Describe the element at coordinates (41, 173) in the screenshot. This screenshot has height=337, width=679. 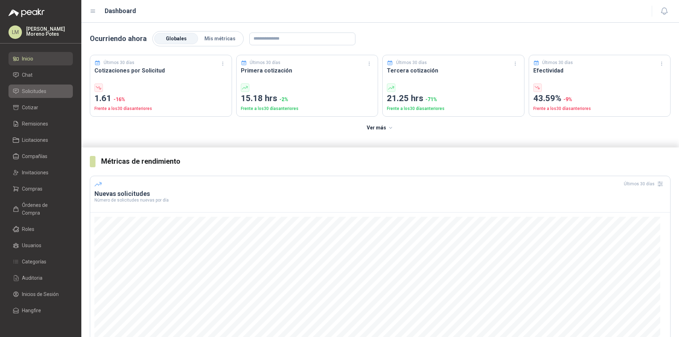
I see `a: Invitaciones` at that location.